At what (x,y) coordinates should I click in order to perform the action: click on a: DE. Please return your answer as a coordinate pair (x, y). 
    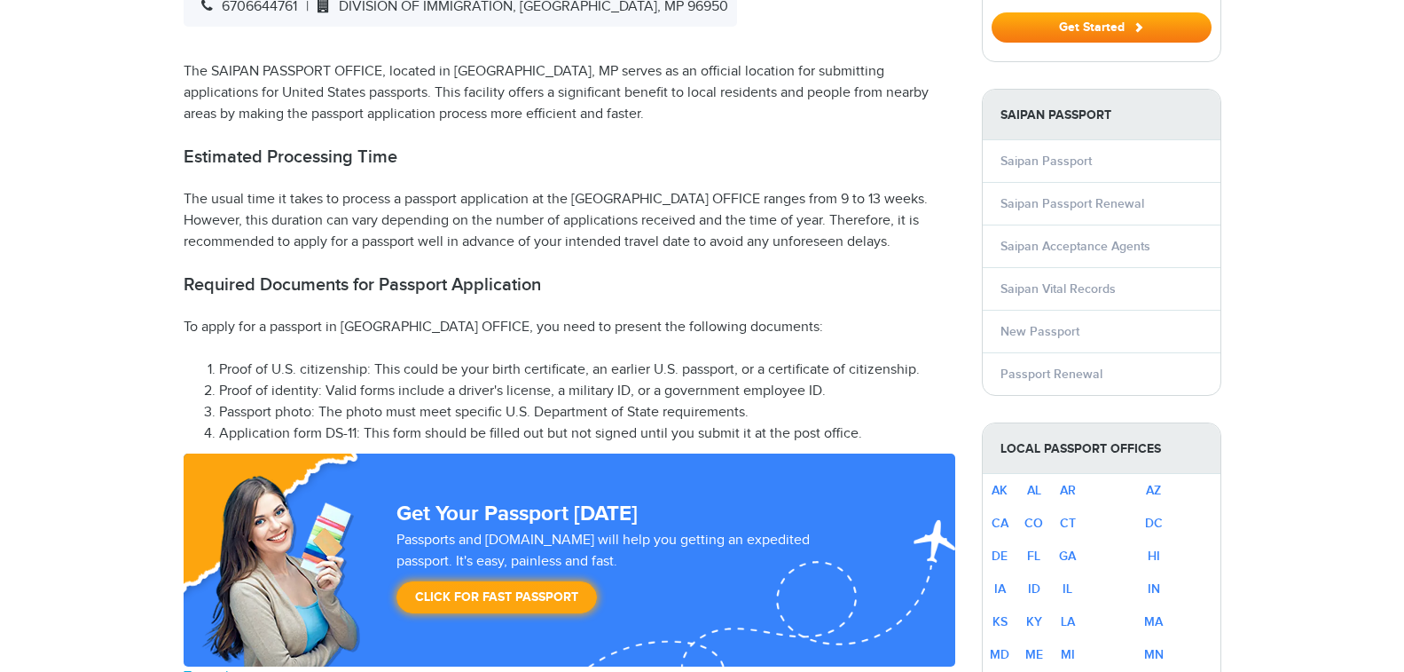
    Looking at the image, I should click on (1000, 555).